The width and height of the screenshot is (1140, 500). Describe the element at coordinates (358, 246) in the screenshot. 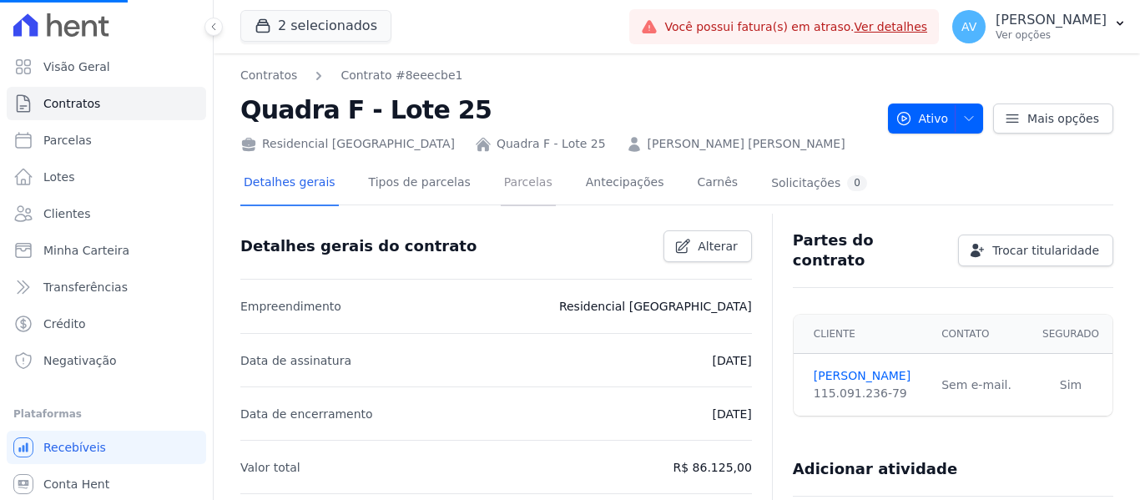

I see `h3: Detalhes gerais do contrato` at that location.